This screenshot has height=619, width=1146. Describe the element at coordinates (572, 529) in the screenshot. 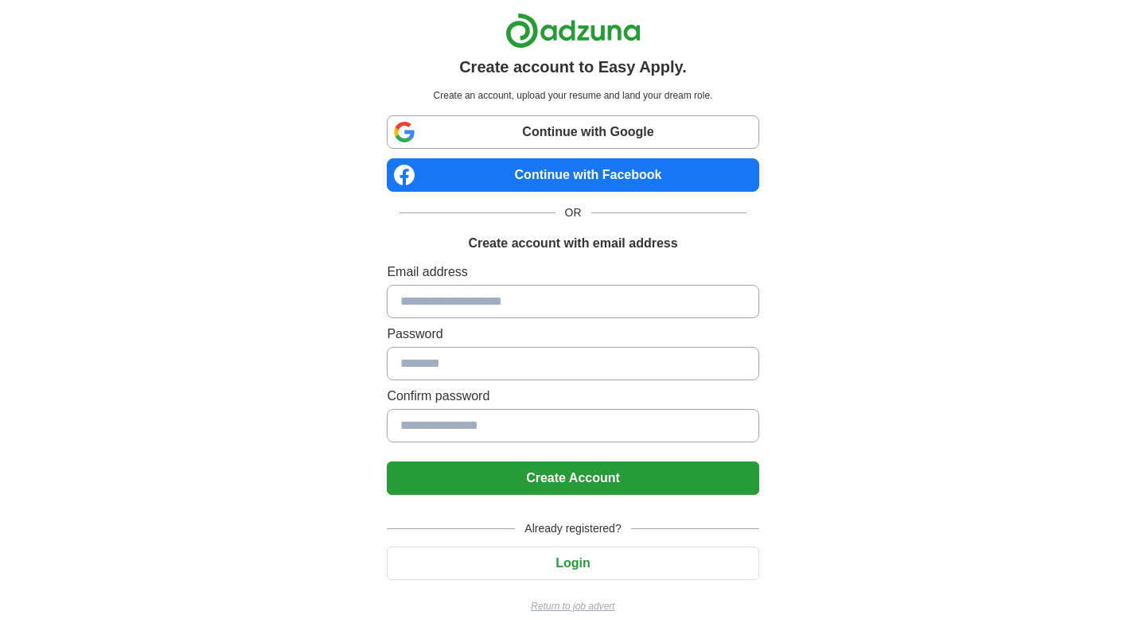

I see `span: Already registered?` at that location.